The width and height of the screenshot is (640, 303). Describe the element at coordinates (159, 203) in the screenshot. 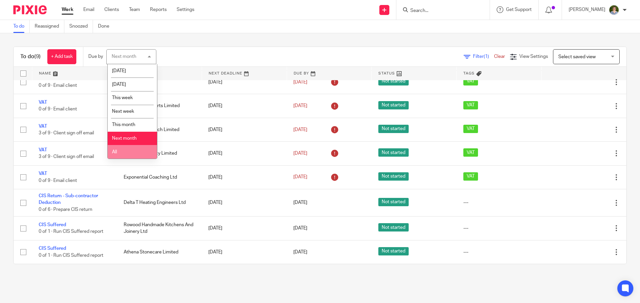

I see `td: Delta T Heating Engineers Ltd` at that location.